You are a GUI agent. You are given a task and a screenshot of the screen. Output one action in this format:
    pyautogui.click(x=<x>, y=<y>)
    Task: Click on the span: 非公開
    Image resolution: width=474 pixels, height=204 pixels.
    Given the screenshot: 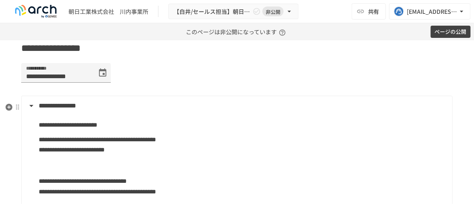 What is the action you would take?
    pyautogui.click(x=273, y=11)
    